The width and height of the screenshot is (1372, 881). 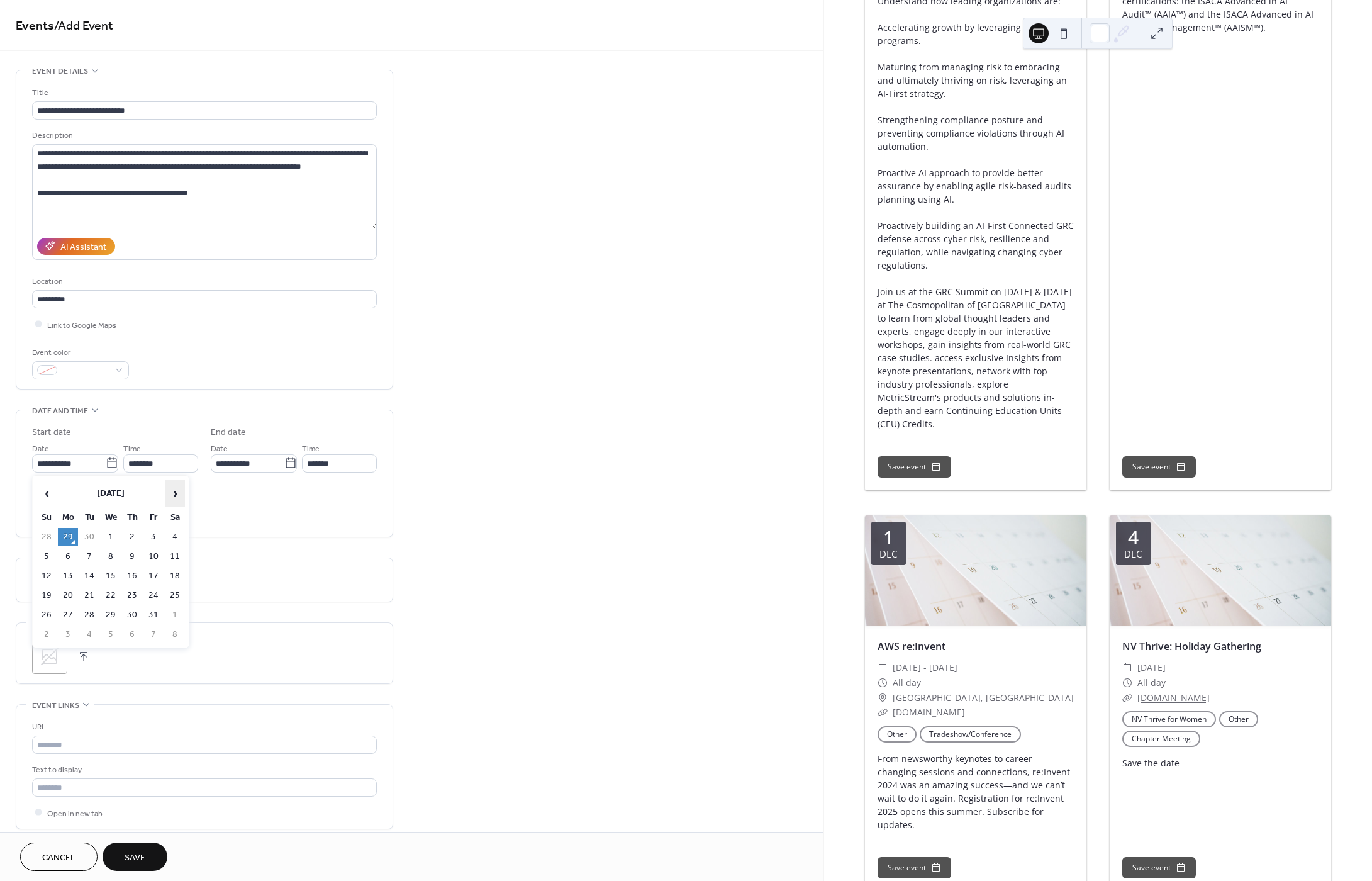 What do you see at coordinates (110, 575) in the screenshot?
I see `td: 15` at bounding box center [110, 575].